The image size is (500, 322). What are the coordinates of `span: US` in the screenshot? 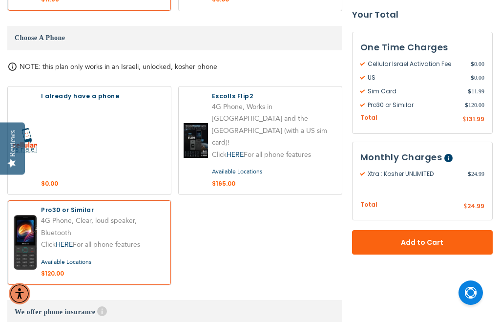 It's located at (416, 78).